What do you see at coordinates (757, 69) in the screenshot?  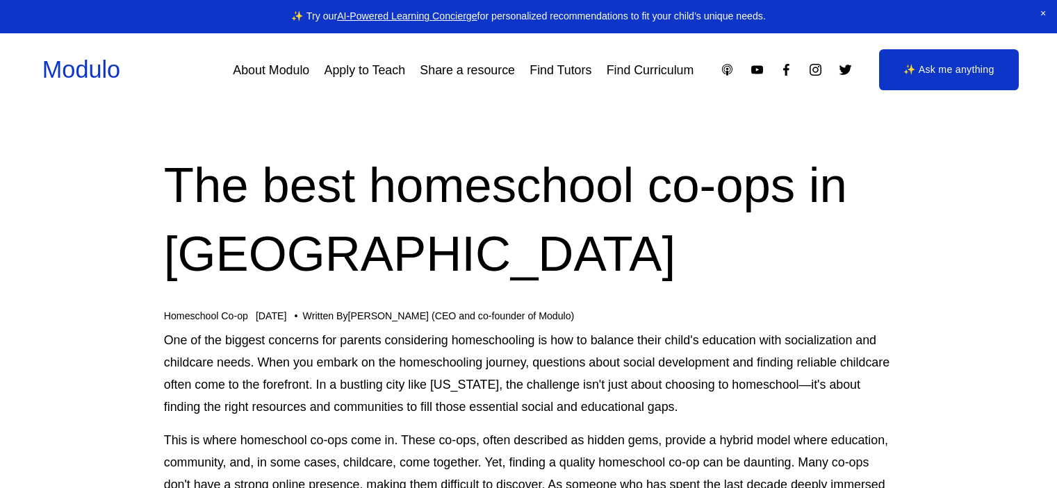 I see `a: YouTube` at bounding box center [757, 69].